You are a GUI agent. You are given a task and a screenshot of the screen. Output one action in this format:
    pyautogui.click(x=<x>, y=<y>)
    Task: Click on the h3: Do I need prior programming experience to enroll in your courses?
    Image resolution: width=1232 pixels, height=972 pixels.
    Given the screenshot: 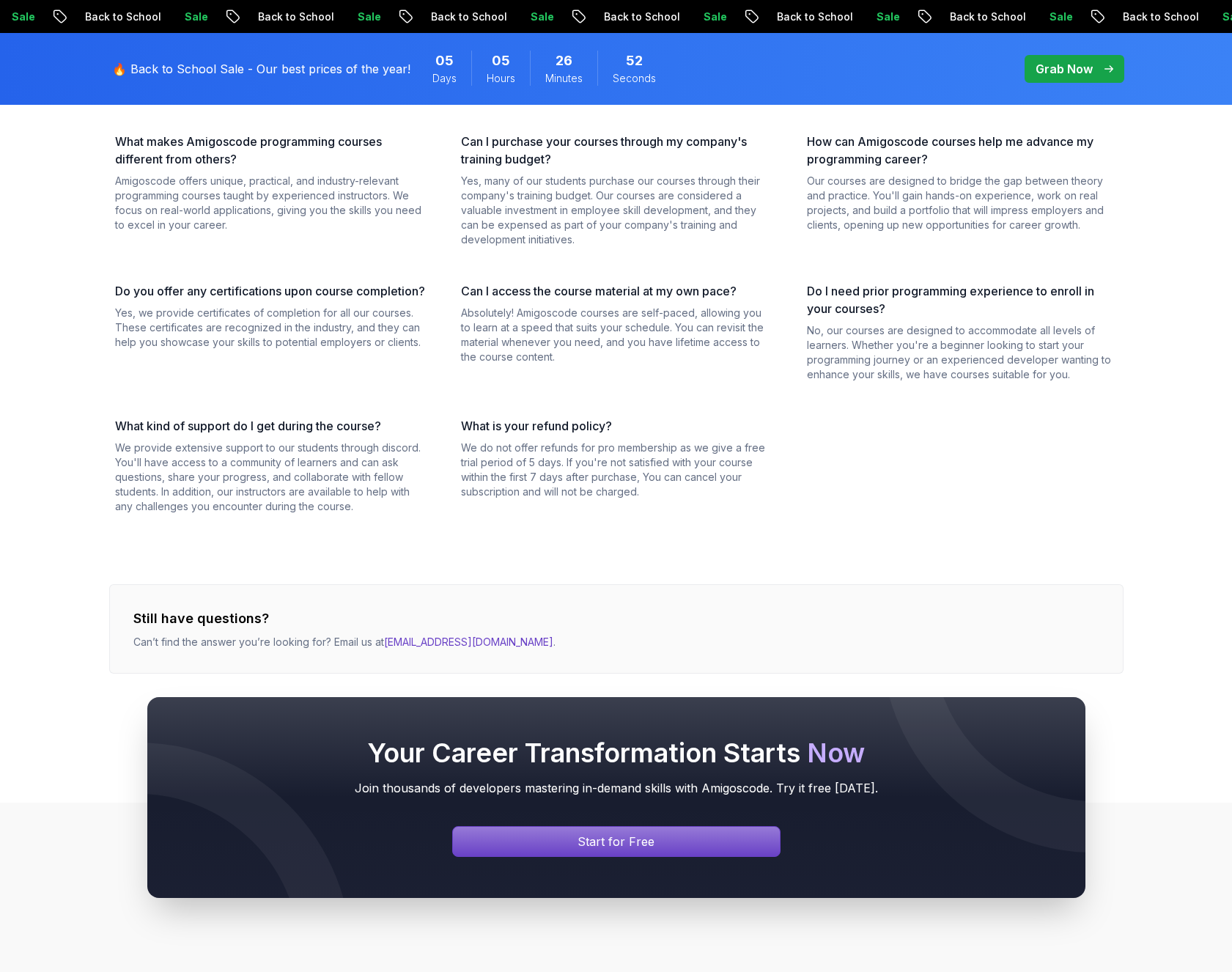 What is the action you would take?
    pyautogui.click(x=962, y=300)
    